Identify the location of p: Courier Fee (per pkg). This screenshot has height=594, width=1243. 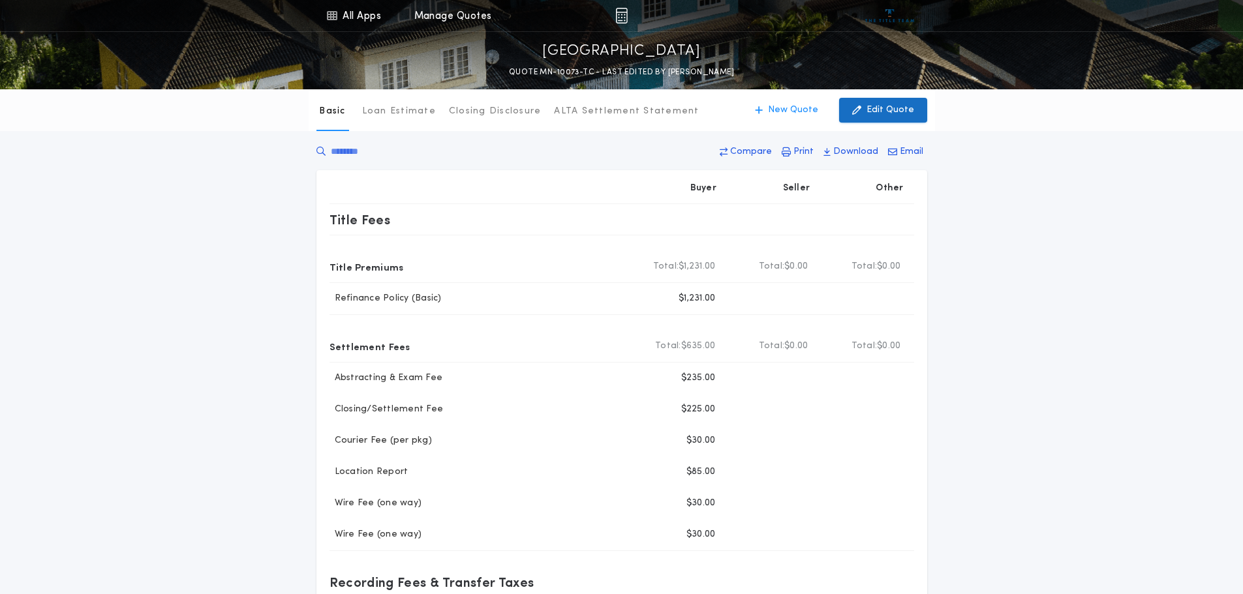
(380, 441).